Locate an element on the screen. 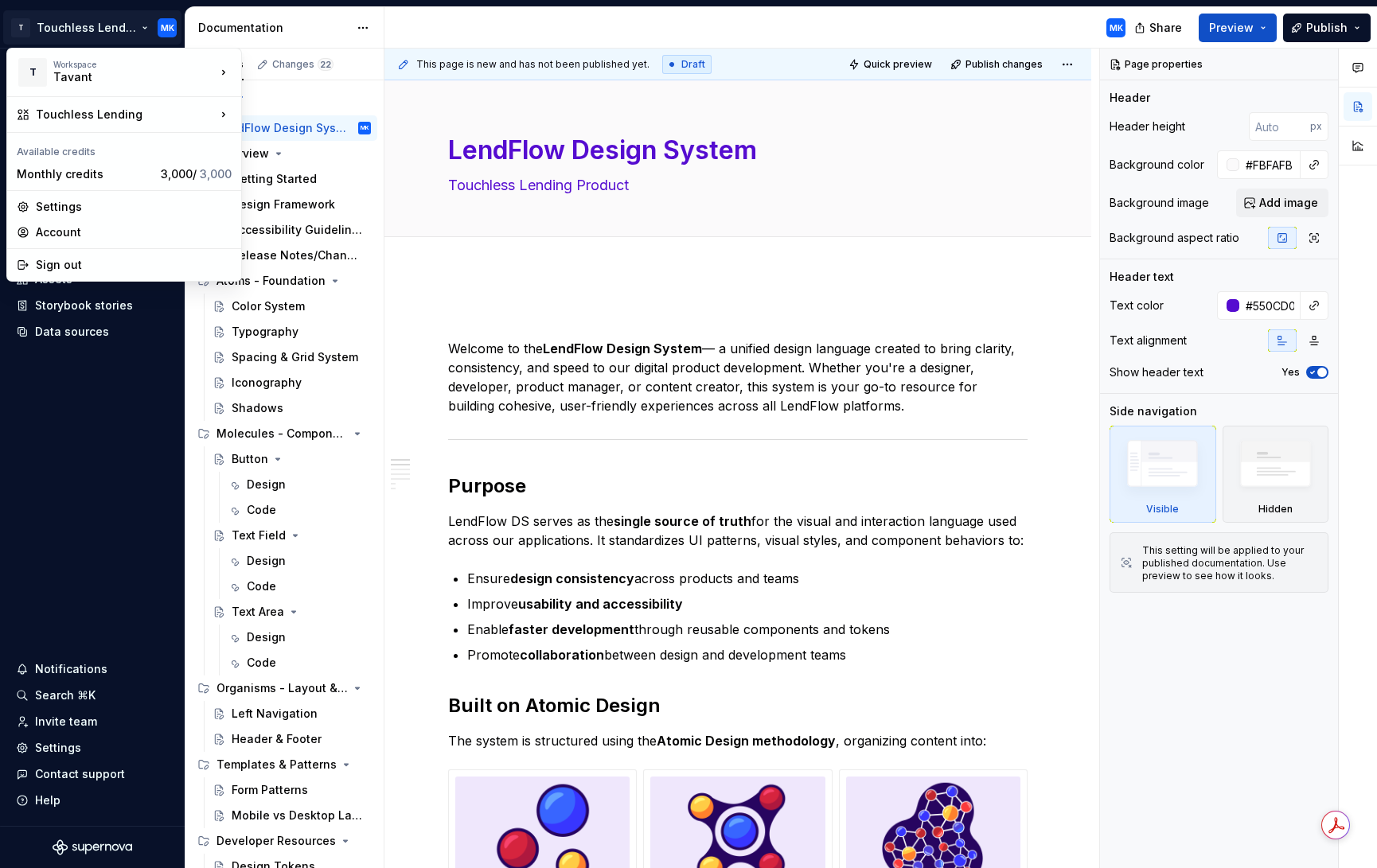  div: Workspace is located at coordinates (134, 64).